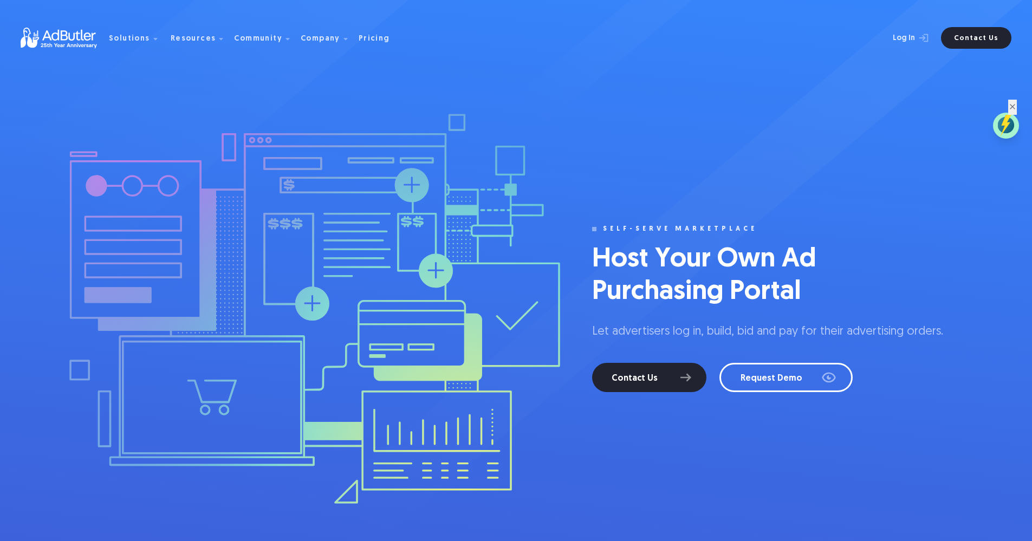 Image resolution: width=1032 pixels, height=541 pixels. I want to click on div: Solutions, so click(129, 39).